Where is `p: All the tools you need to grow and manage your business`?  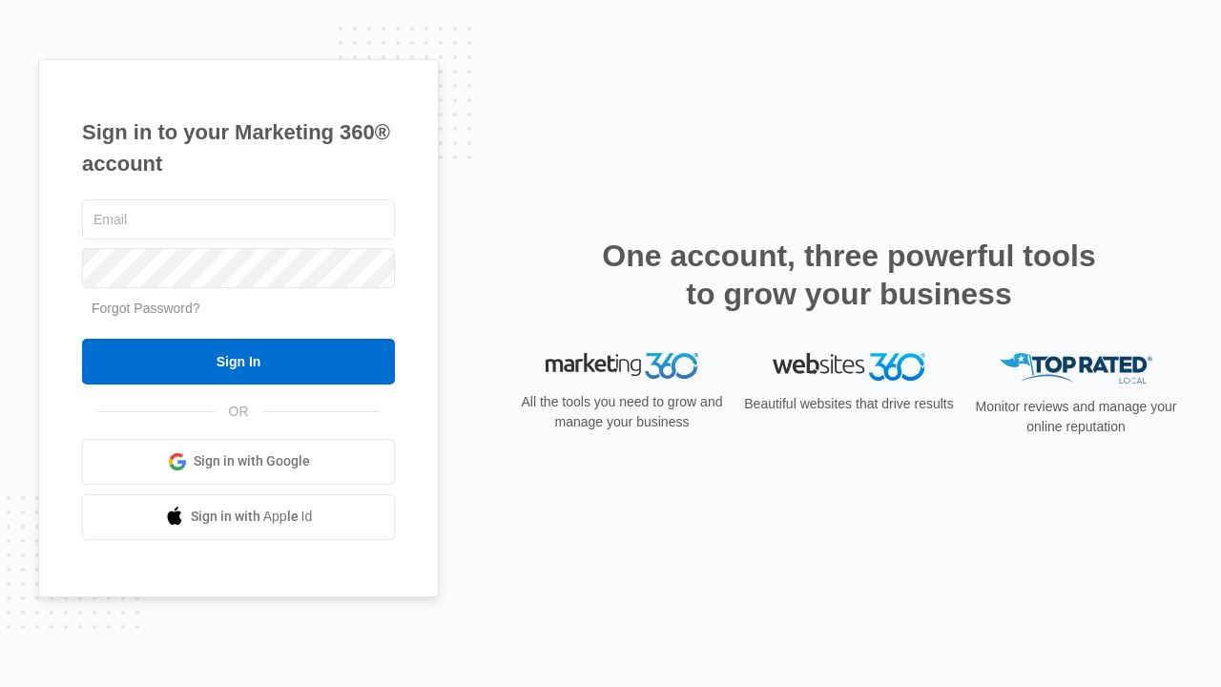
p: All the tools you need to grow and manage your business is located at coordinates (622, 412).